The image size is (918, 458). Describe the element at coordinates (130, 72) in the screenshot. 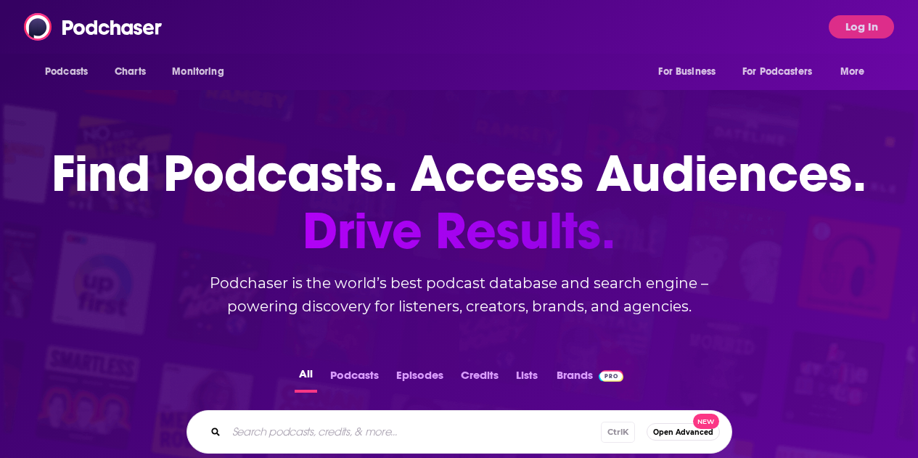

I see `span: Charts` at that location.